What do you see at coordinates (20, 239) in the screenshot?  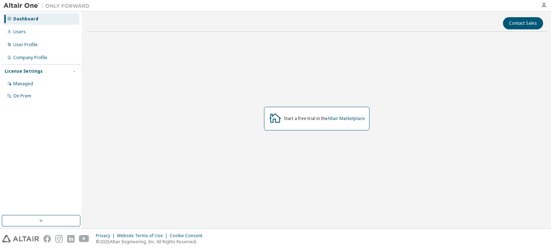 I see `img: altair_logo.svg` at bounding box center [20, 239].